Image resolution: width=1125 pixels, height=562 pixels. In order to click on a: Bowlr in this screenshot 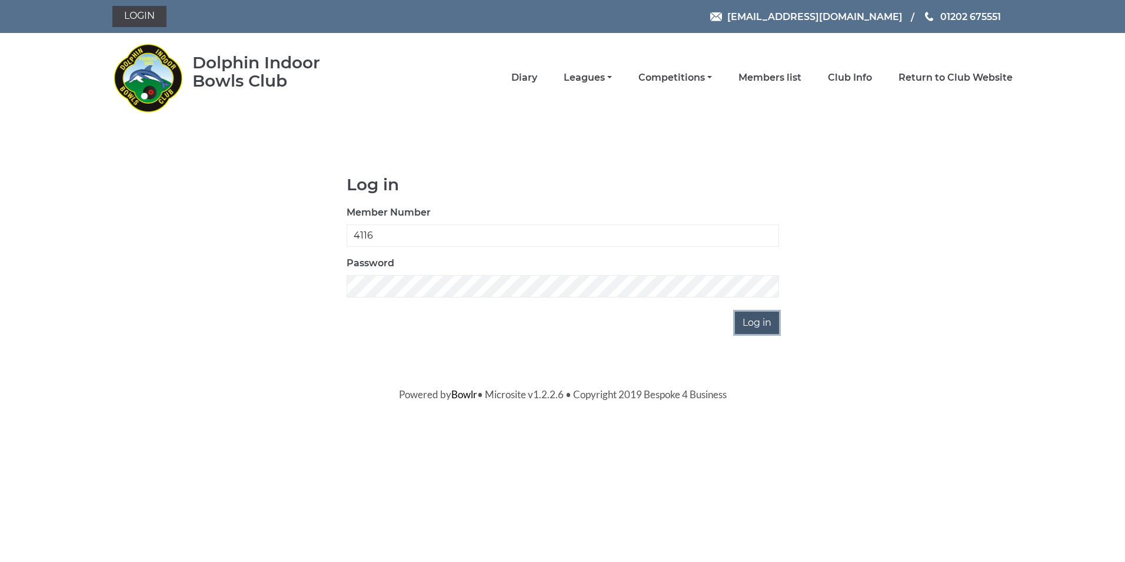, I will do `click(464, 394)`.